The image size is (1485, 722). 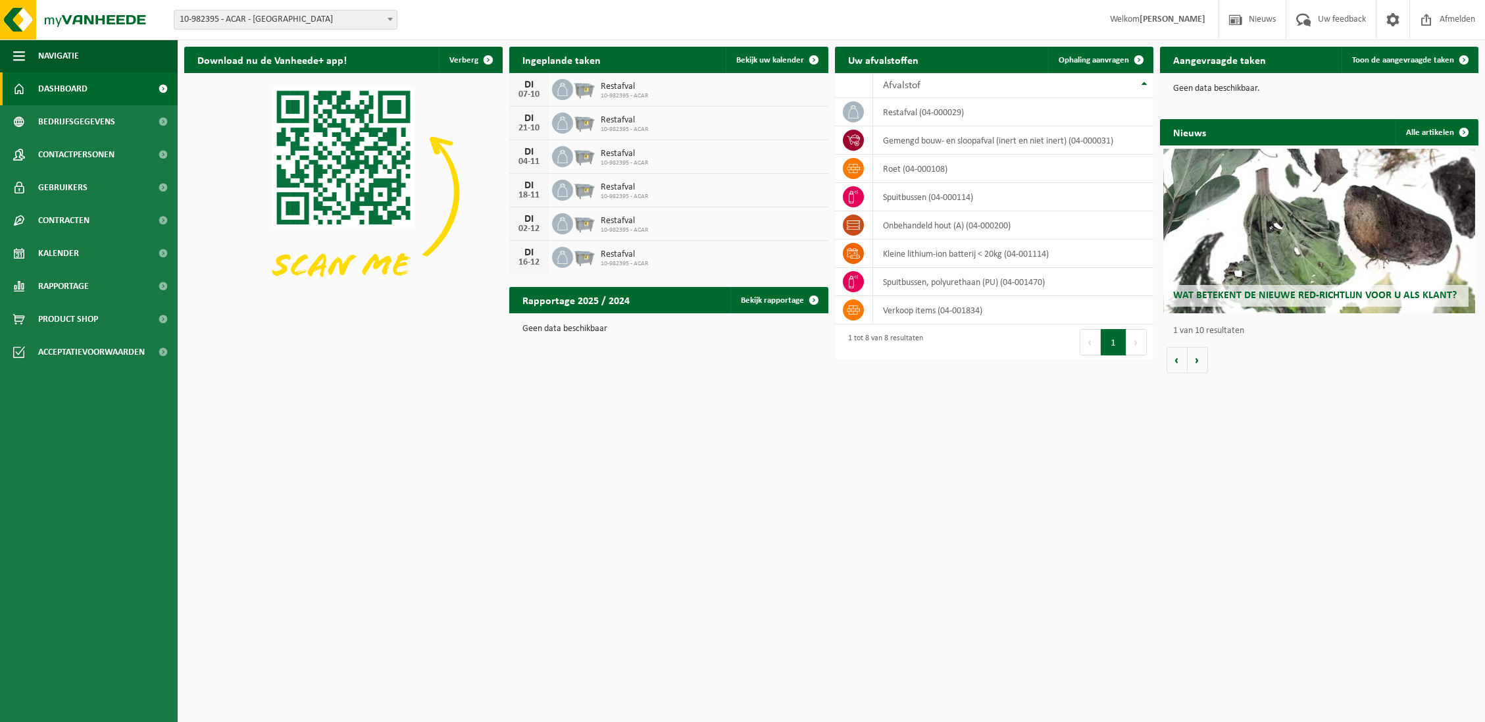 I want to click on td: gemengd bouw- en sloopafval (inert en niet inert) (04-000031), so click(x=1013, y=140).